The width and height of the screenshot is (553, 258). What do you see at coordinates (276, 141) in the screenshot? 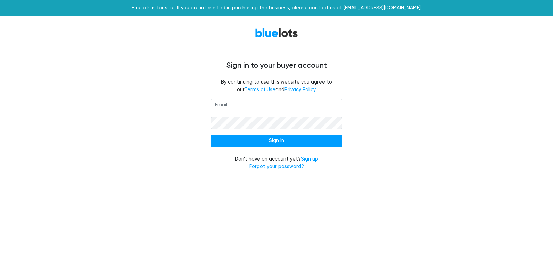
I see `input: Sign In` at bounding box center [276, 141].